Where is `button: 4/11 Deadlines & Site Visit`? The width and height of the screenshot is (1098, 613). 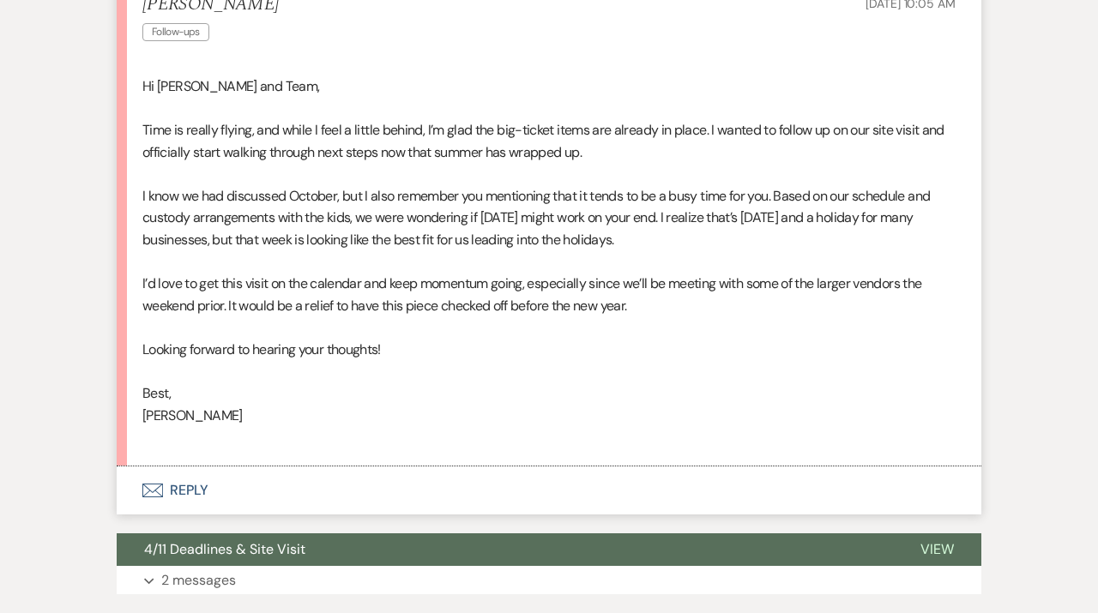
button: 4/11 Deadlines & Site Visit is located at coordinates (504, 550).